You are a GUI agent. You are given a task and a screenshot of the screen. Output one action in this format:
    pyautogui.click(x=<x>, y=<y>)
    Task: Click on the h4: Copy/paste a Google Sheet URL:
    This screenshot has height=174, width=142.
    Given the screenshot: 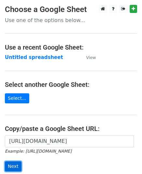 What is the action you would take?
    pyautogui.click(x=71, y=129)
    